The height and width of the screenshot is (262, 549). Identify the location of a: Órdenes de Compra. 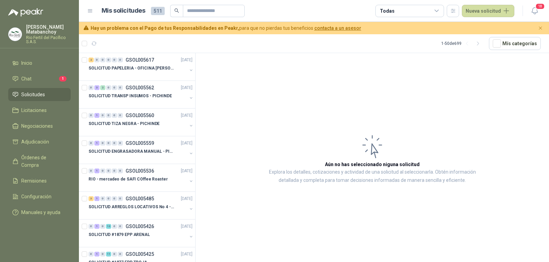
(39, 162).